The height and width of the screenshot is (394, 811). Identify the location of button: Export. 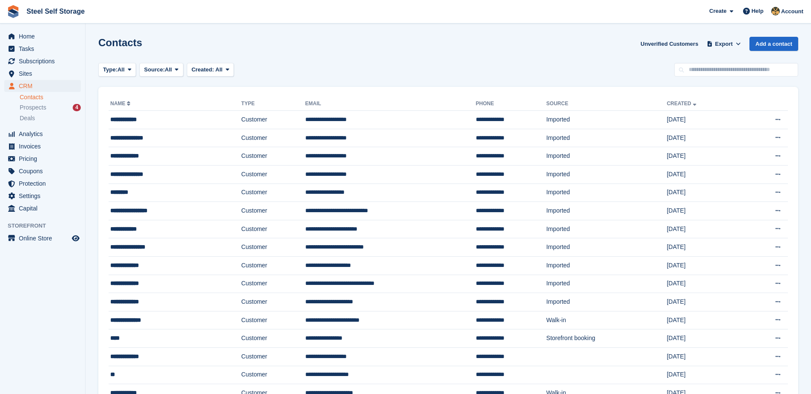
(724, 44).